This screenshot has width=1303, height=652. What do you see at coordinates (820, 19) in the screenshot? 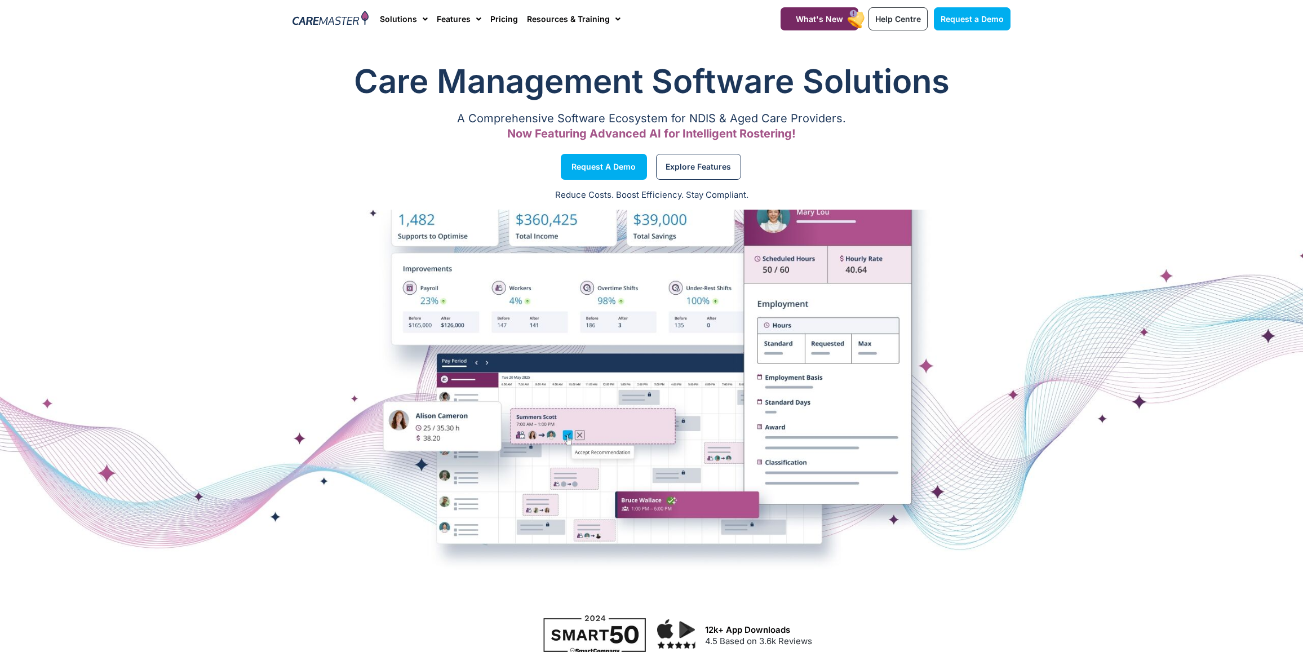
I see `span: What's New` at bounding box center [820, 19].